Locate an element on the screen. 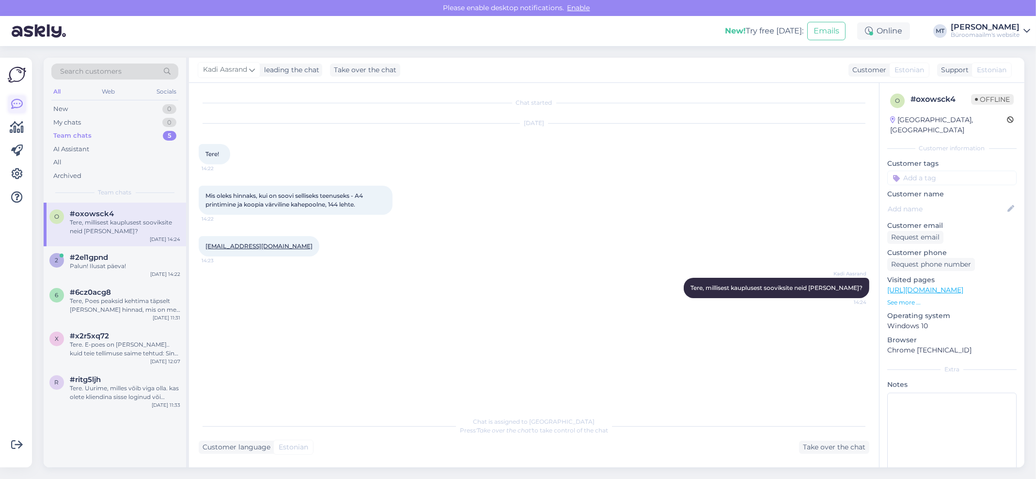 This screenshot has width=1036, height=479. div: Customer language is located at coordinates (235, 447).